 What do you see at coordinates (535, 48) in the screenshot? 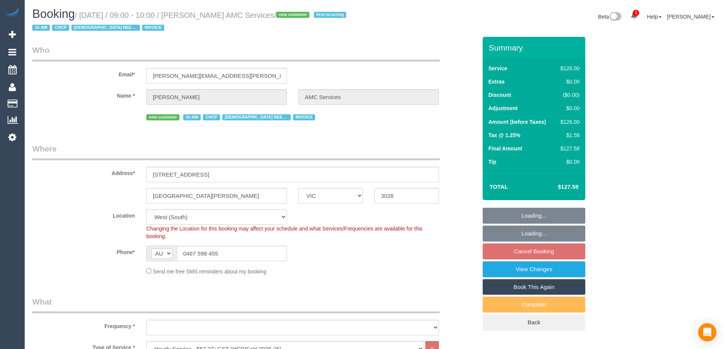
I see `h3: Summary` at bounding box center [535, 48].